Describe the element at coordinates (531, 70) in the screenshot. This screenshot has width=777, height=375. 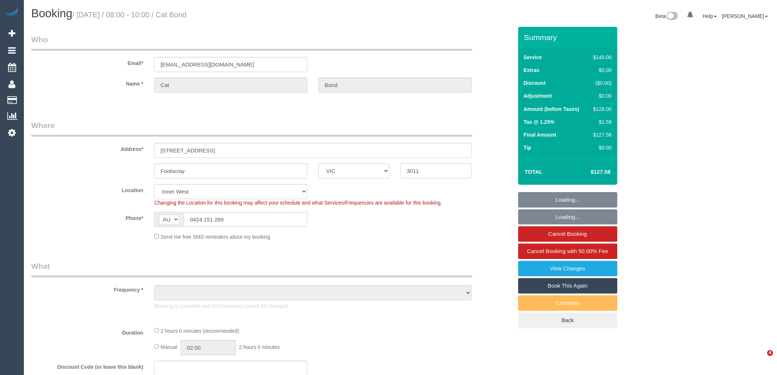
I see `label: Extras` at that location.